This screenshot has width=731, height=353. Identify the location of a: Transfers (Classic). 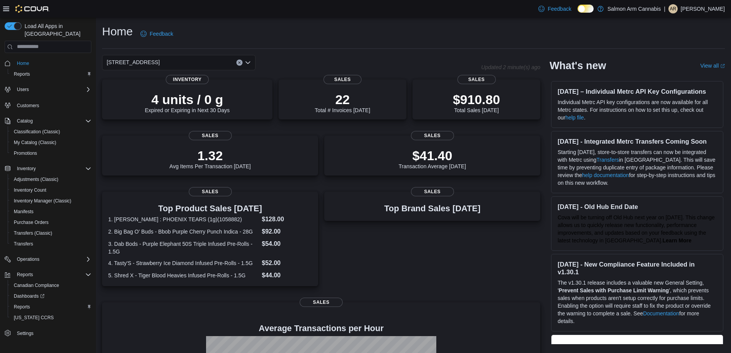
(33, 233).